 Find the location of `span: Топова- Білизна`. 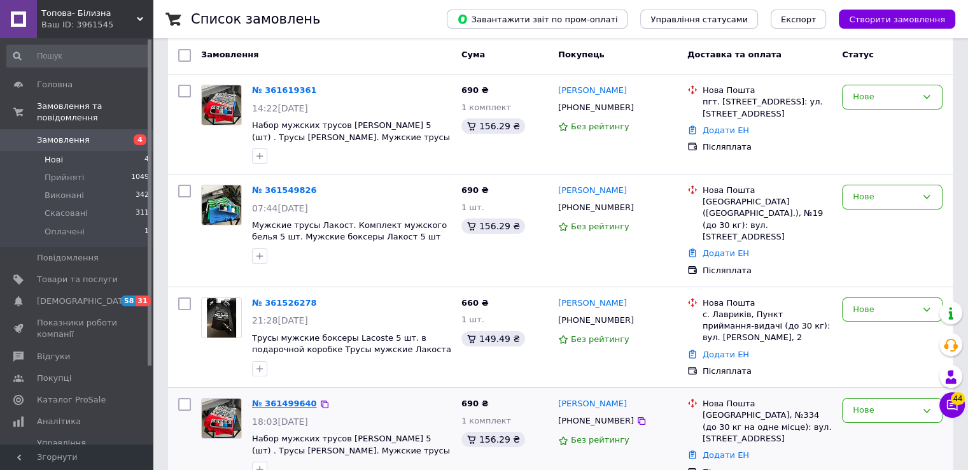

span: Топова- Білизна is located at coordinates (89, 13).